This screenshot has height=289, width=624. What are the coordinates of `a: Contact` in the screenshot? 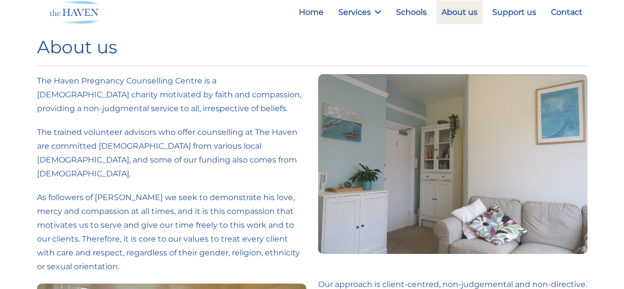 It's located at (567, 12).